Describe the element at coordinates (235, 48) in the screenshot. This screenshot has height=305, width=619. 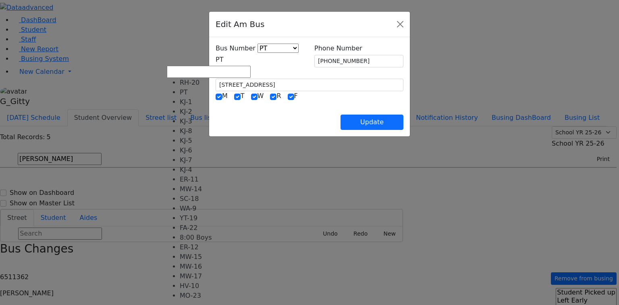
I see `label: Bus Number` at that location.